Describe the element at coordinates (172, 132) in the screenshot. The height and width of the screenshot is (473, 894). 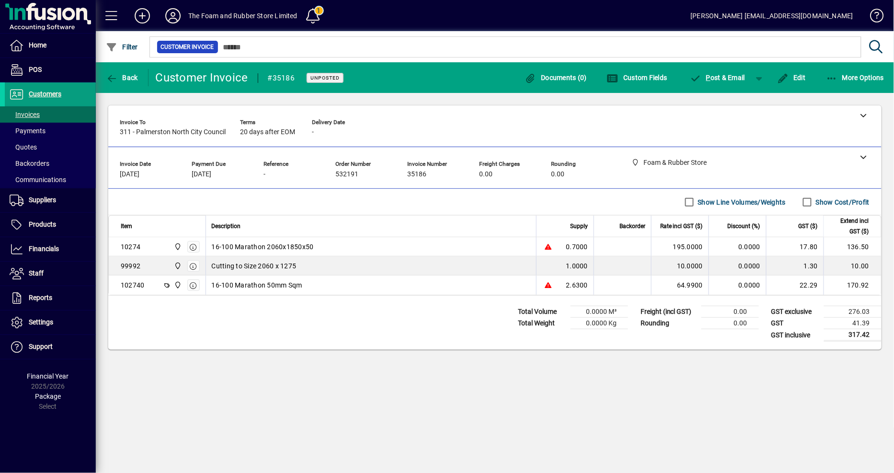
I see `span: 311 - Palmerston North City Council` at that location.